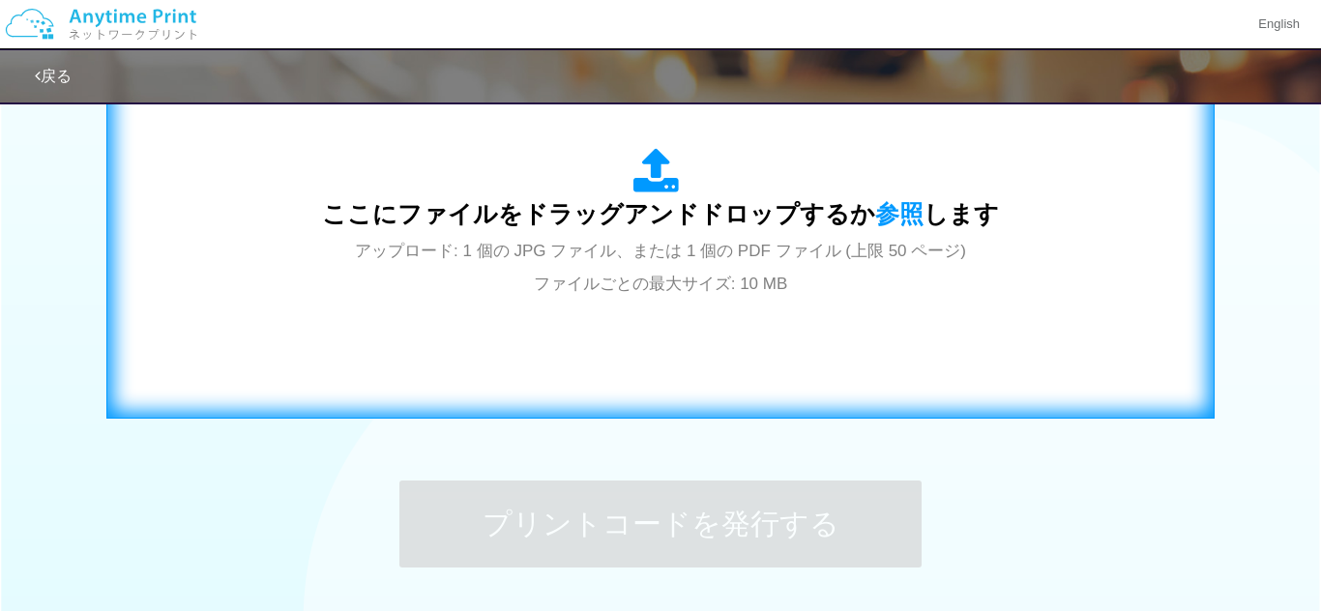 This screenshot has width=1321, height=611. Describe the element at coordinates (900, 214) in the screenshot. I see `span: 参照` at that location.